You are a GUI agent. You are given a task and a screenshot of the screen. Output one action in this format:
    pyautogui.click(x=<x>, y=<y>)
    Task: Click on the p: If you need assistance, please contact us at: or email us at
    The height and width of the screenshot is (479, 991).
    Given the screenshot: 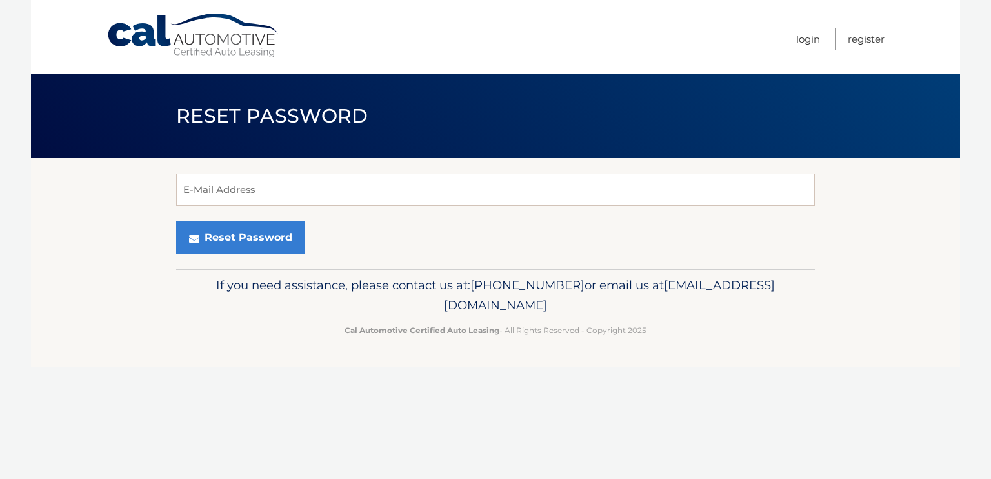 What is the action you would take?
    pyautogui.click(x=496, y=295)
    